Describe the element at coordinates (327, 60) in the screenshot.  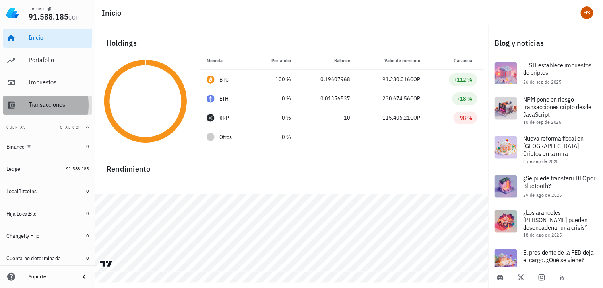
I see `th: Balance` at that location.